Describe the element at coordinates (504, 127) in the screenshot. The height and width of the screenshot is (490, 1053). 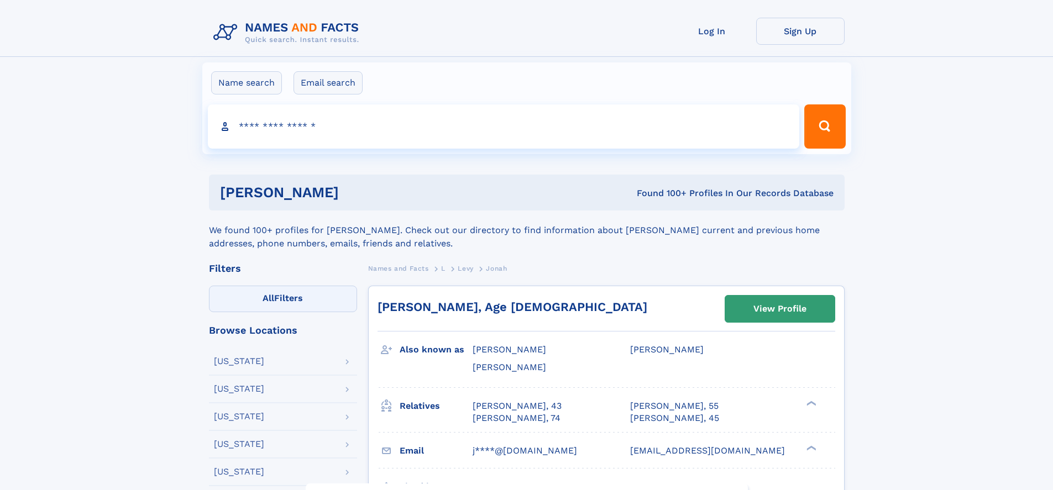
I see `input: search input` at that location.